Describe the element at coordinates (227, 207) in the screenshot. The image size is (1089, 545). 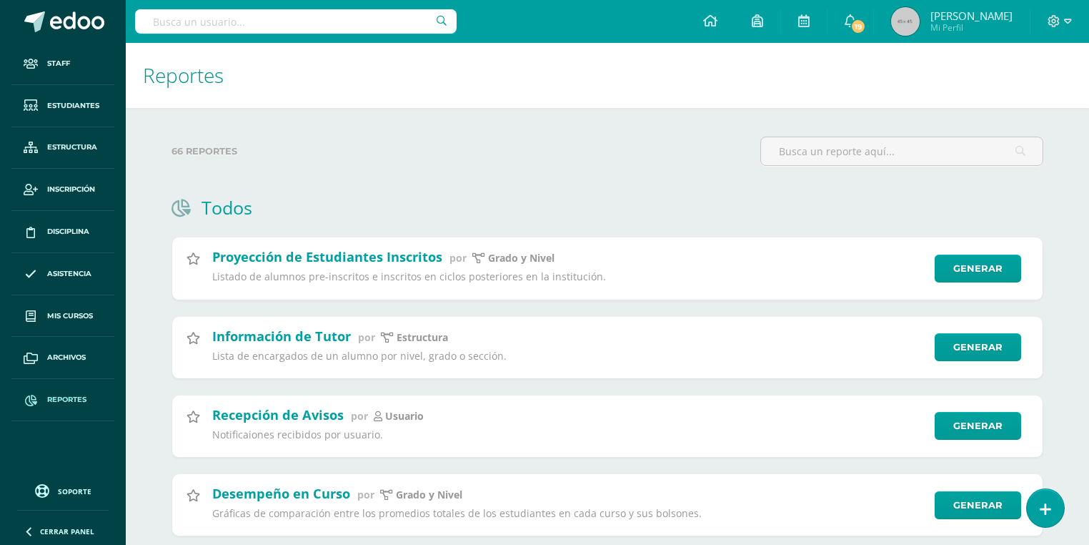
I see `h1: Todos` at that location.